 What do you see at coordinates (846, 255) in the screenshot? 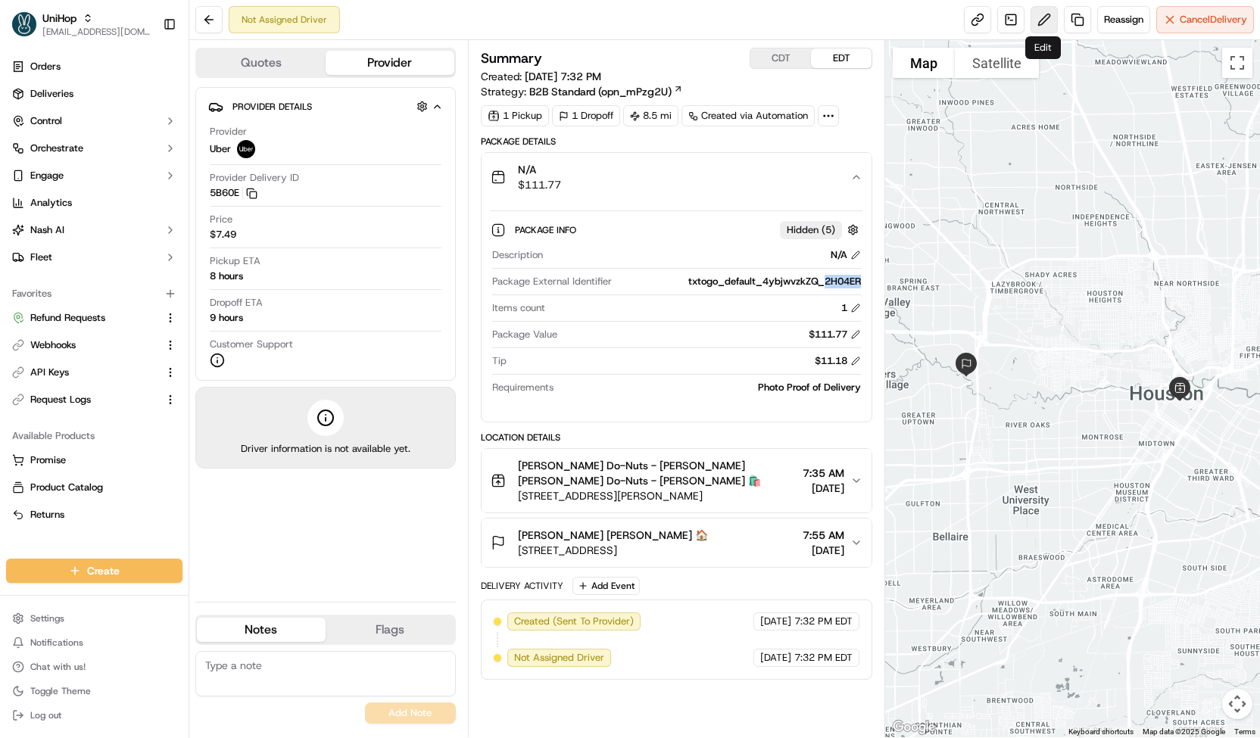
I see `div: N/A` at bounding box center [846, 255].